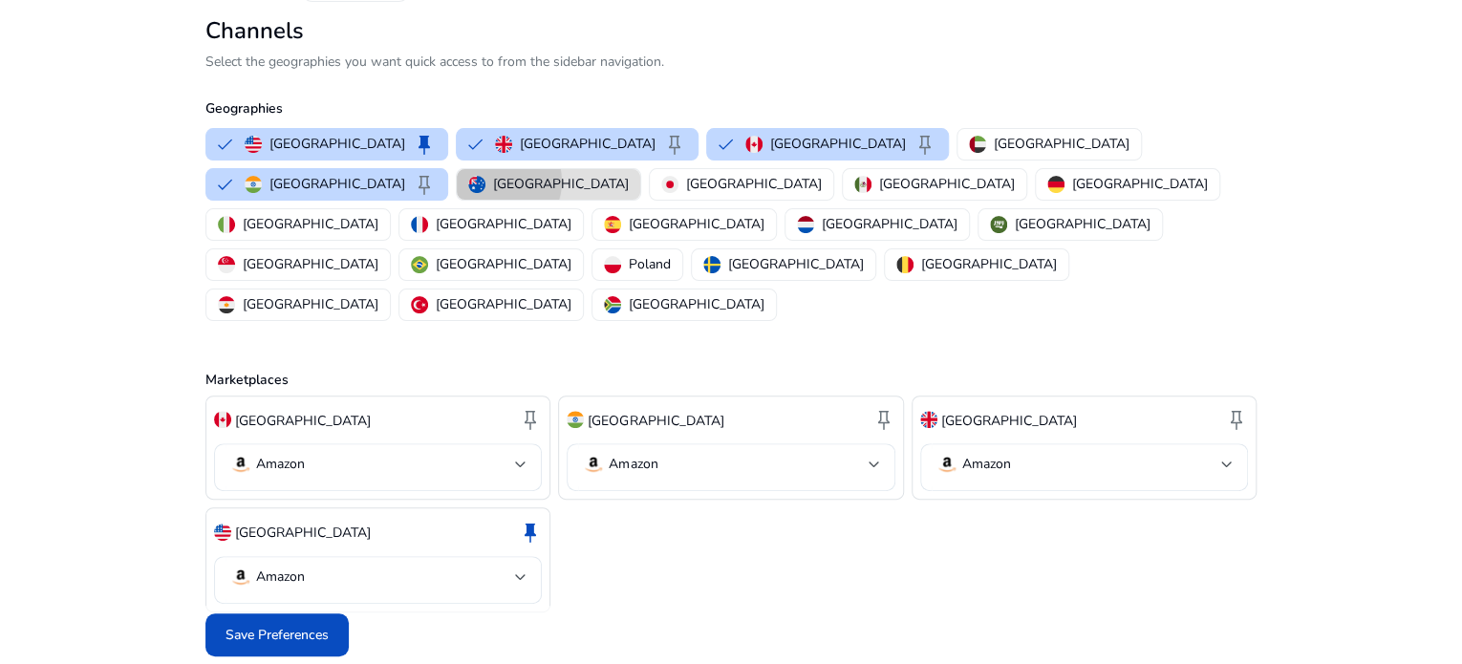  Describe the element at coordinates (477, 184) in the screenshot. I see `img: au.svg` at that location.